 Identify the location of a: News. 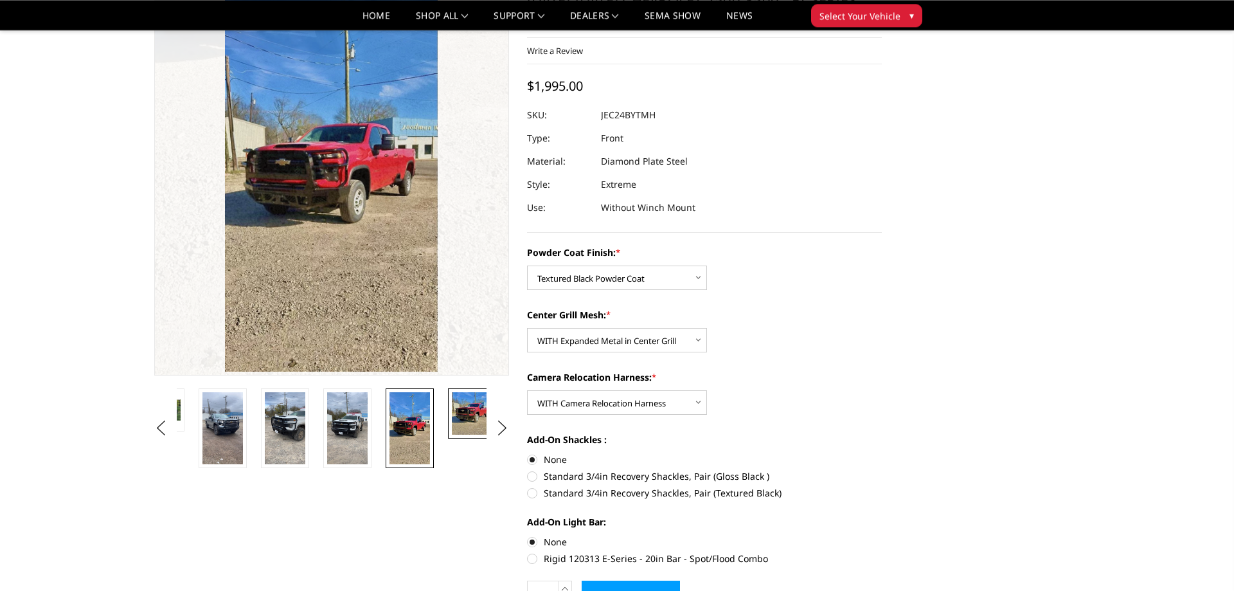
(739, 20).